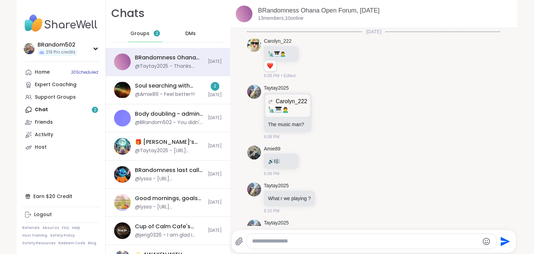 This screenshot has width=534, height=254. Describe the element at coordinates (61, 215) in the screenshot. I see `a: Logout` at that location.